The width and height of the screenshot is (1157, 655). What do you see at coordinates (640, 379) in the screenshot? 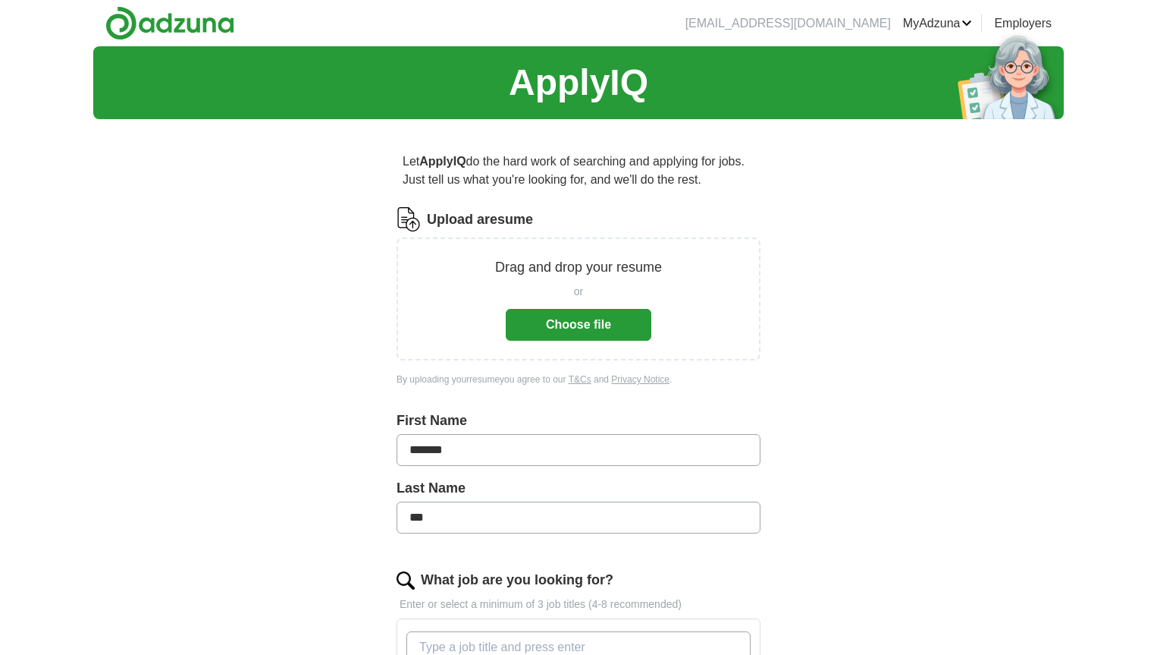
I see `a: Privacy Notice` at bounding box center [640, 379].